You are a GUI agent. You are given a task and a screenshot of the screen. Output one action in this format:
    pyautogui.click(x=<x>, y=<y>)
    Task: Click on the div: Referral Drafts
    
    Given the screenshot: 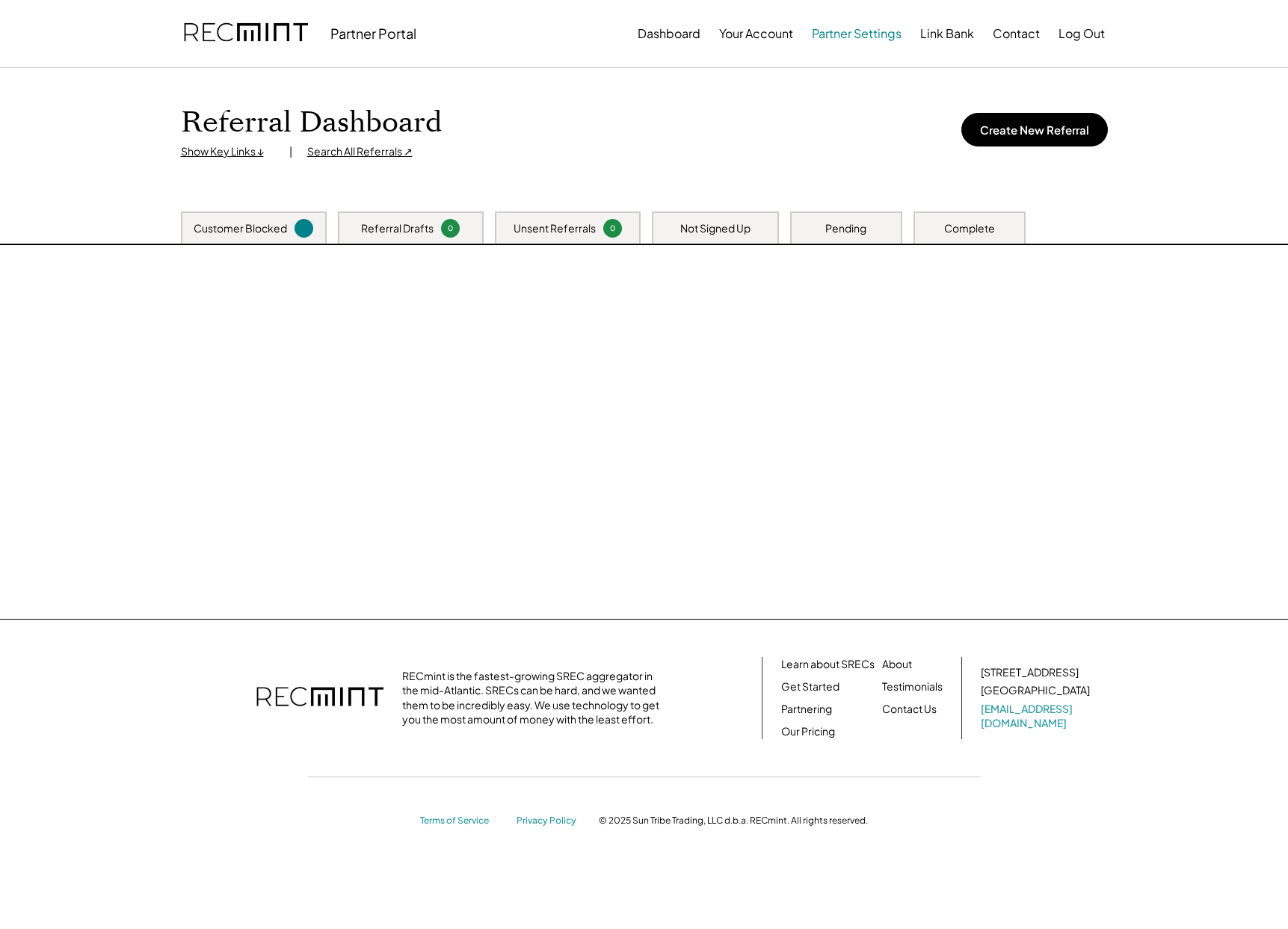 What is the action you would take?
    pyautogui.click(x=397, y=229)
    